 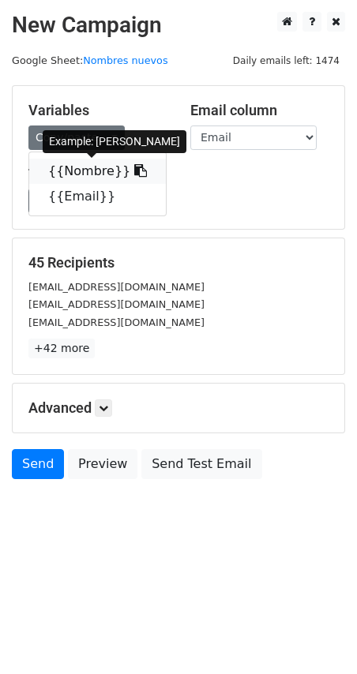 I want to click on a: Send, so click(x=38, y=464).